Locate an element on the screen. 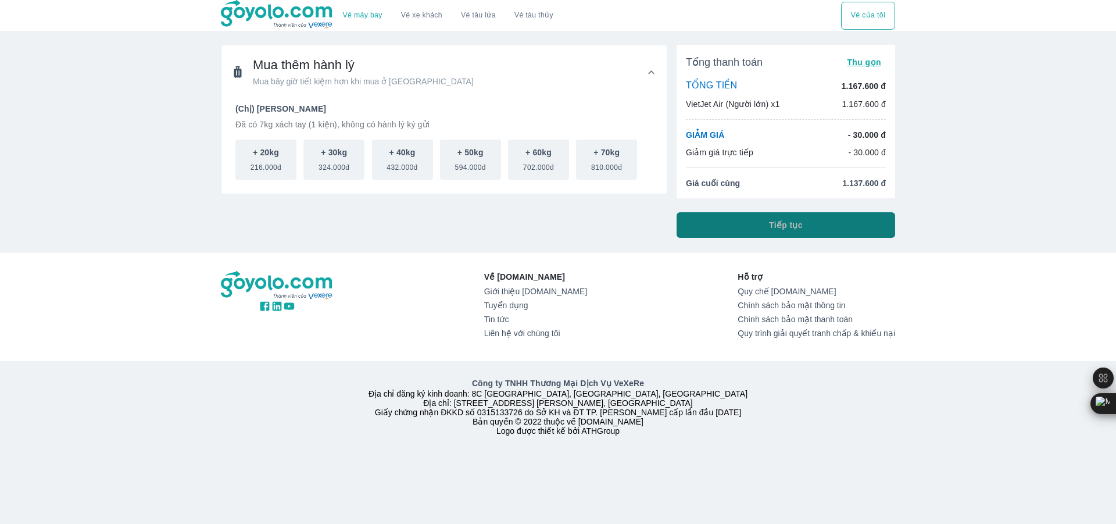  span: Tiếp tục is located at coordinates (786, 225).